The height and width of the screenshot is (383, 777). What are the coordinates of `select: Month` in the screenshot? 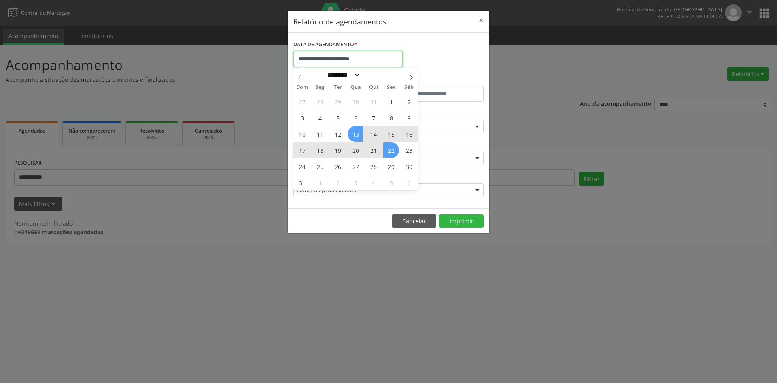 It's located at (342, 75).